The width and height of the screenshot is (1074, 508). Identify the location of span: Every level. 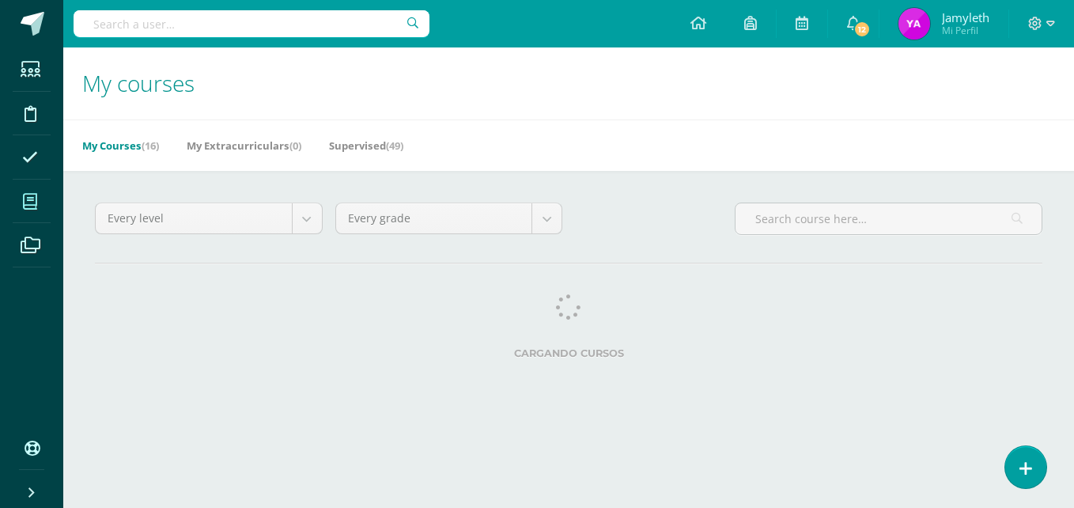
(194, 218).